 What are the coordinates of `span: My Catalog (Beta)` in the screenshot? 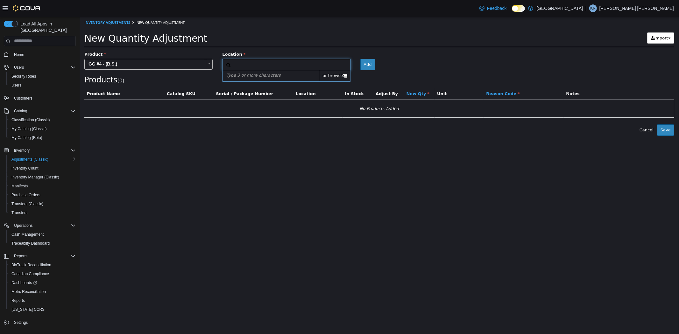 It's located at (27, 138).